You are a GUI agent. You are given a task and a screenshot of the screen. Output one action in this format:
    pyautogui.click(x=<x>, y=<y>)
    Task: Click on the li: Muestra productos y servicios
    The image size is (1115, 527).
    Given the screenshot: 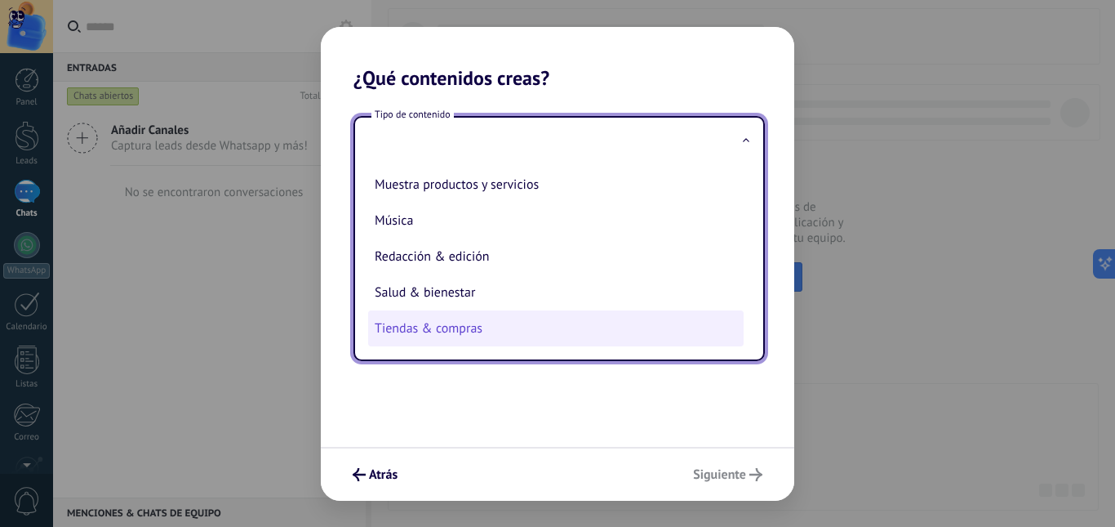 What is the action you would take?
    pyautogui.click(x=556, y=184)
    